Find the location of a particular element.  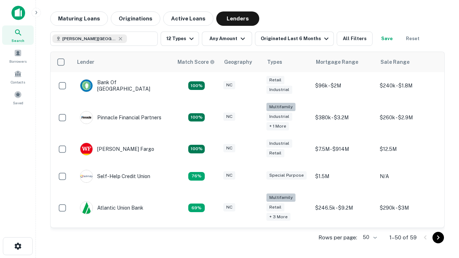

div: Atlantic Union Bank is located at coordinates (111, 208).